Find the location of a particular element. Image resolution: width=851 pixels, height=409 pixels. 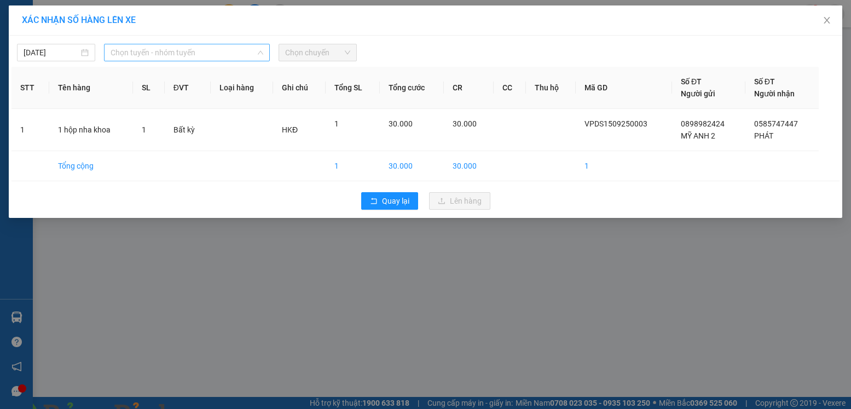

span: HKĐ is located at coordinates (290, 130).